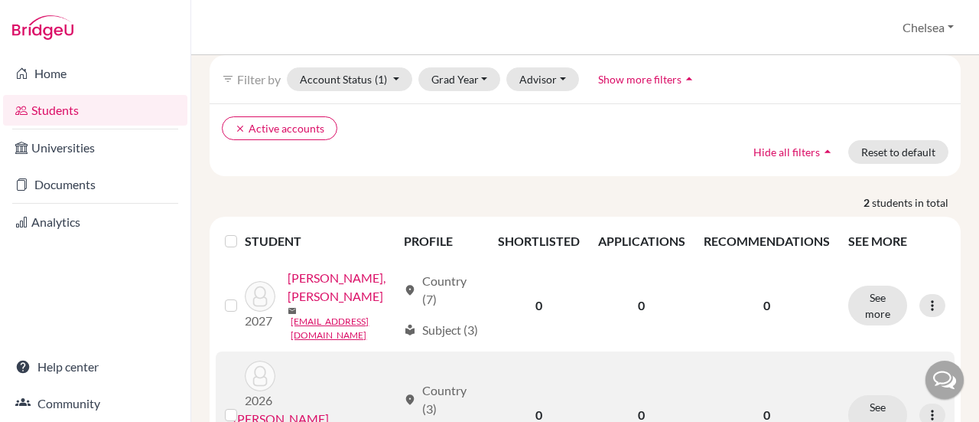 Image resolution: width=979 pixels, height=422 pixels. What do you see at coordinates (642, 241) in the screenshot?
I see `th: APPLICATIONS` at bounding box center [642, 241].